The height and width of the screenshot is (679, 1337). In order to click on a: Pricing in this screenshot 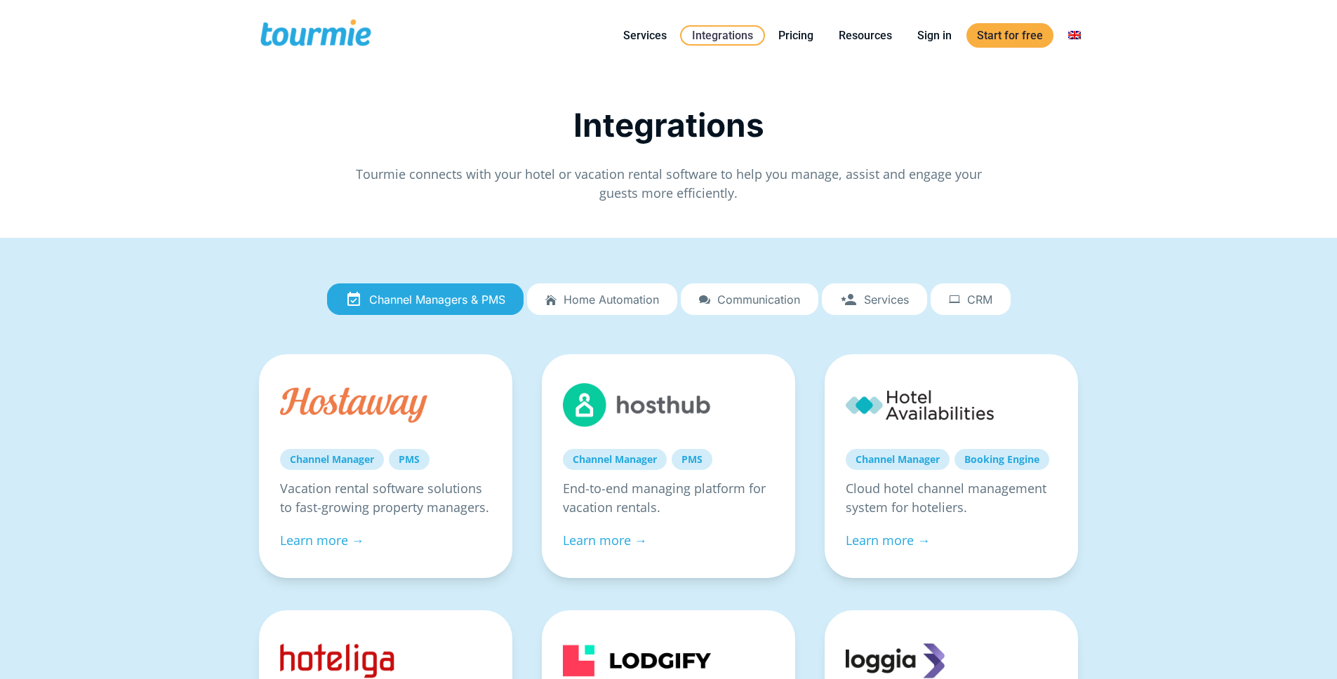, I will do `click(796, 35)`.